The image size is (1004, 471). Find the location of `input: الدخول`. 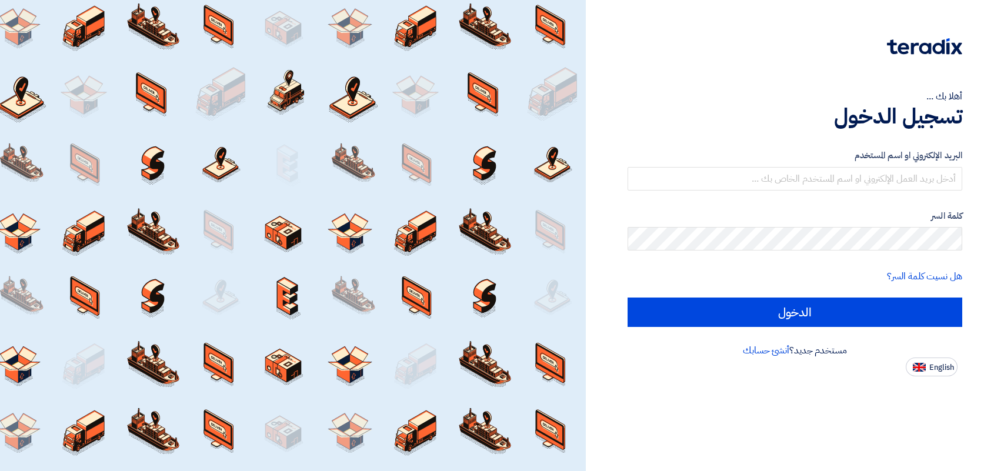

input: الدخول is located at coordinates (795, 312).